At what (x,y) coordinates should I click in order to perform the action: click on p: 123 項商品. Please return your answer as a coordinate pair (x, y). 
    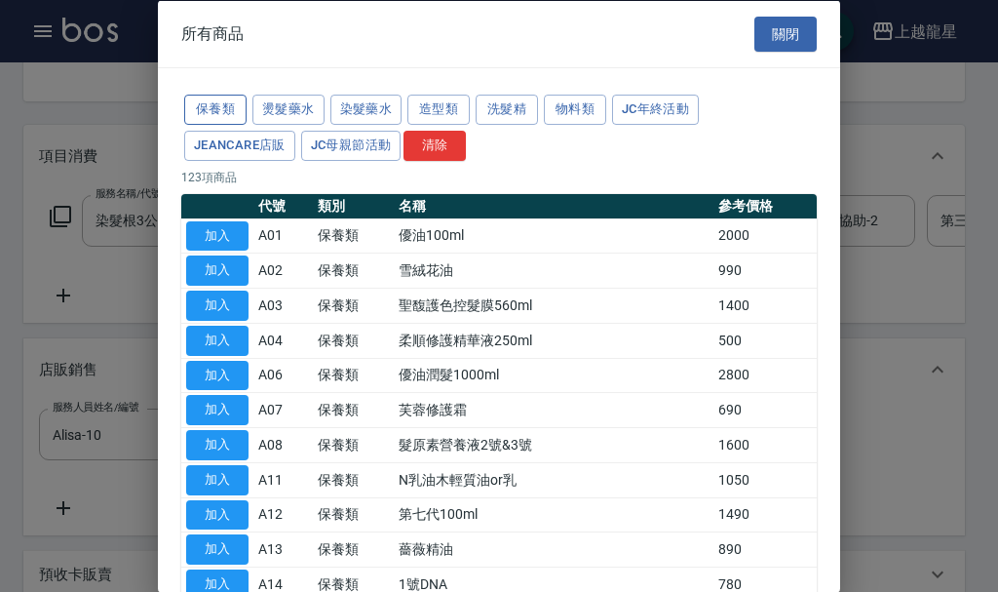
    Looking at the image, I should click on (499, 176).